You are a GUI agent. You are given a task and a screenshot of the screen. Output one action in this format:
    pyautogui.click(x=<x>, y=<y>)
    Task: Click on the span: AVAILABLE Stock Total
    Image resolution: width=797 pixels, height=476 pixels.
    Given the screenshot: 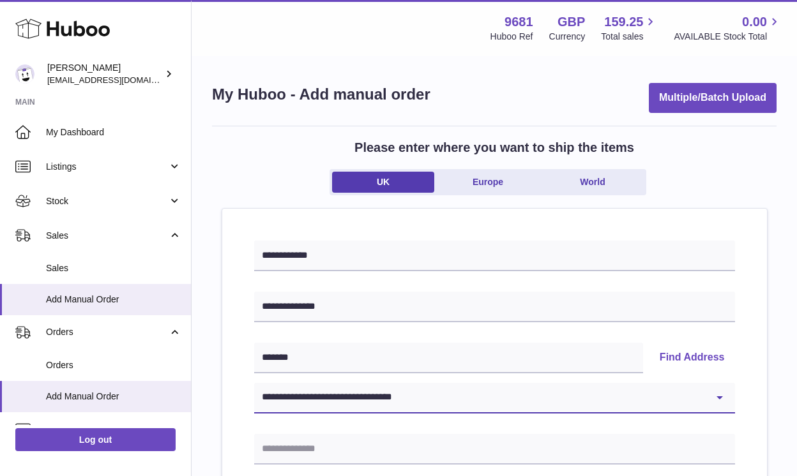 What is the action you would take?
    pyautogui.click(x=727, y=36)
    